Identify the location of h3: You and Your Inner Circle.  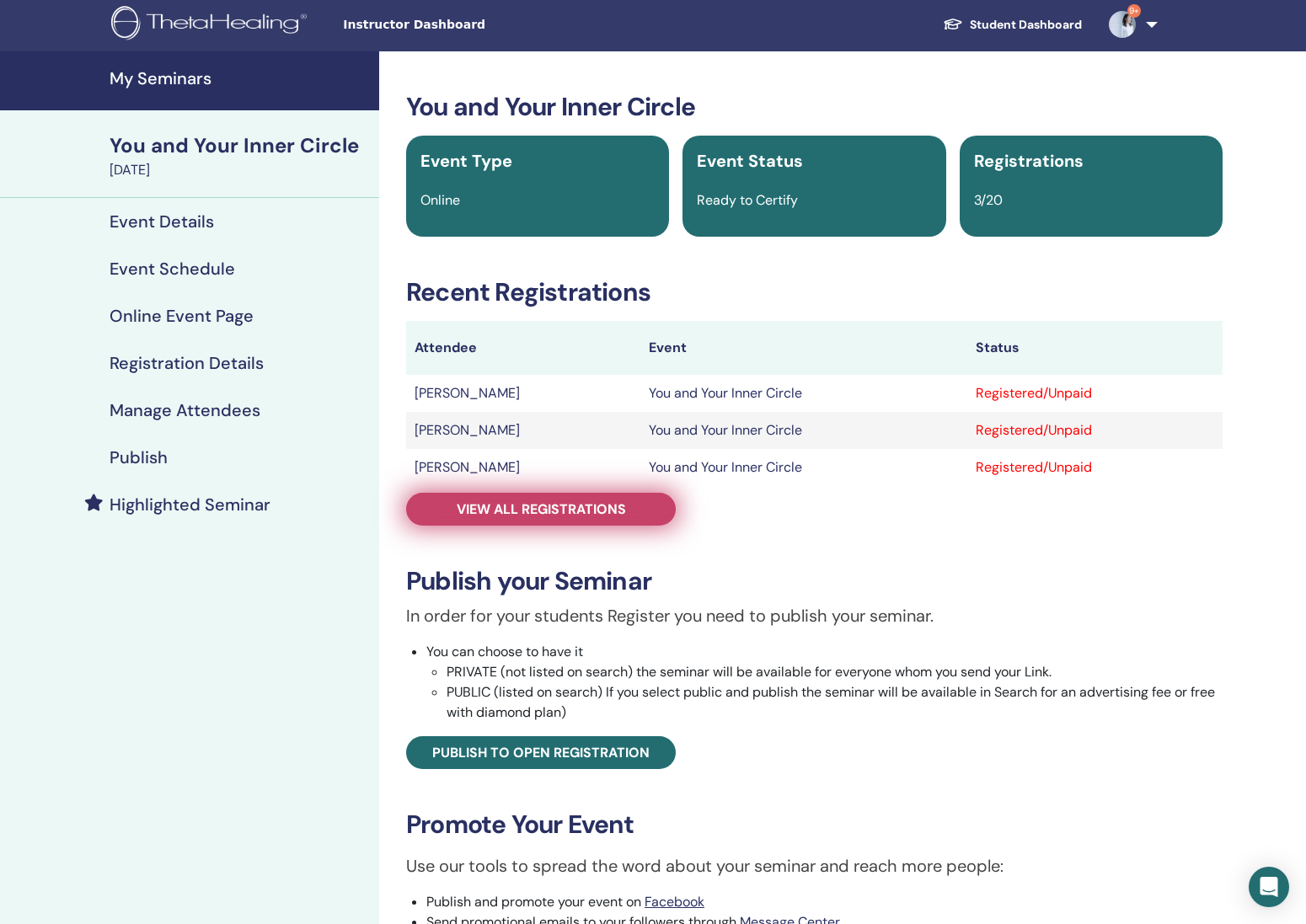
(814, 107).